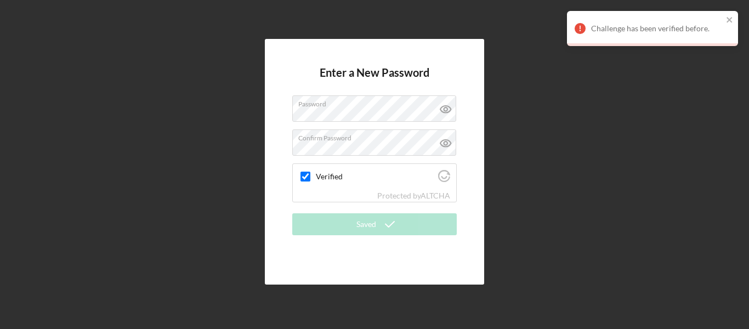  Describe the element at coordinates (374, 81) in the screenshot. I see `h4: Enter a New Password` at that location.